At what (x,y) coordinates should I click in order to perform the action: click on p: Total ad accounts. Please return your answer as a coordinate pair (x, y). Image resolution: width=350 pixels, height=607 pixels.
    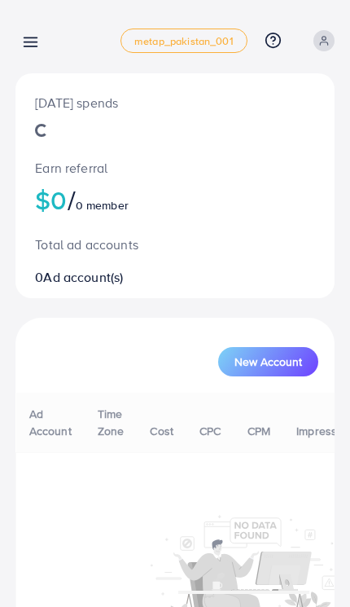
    Looking at the image, I should click on (175, 244).